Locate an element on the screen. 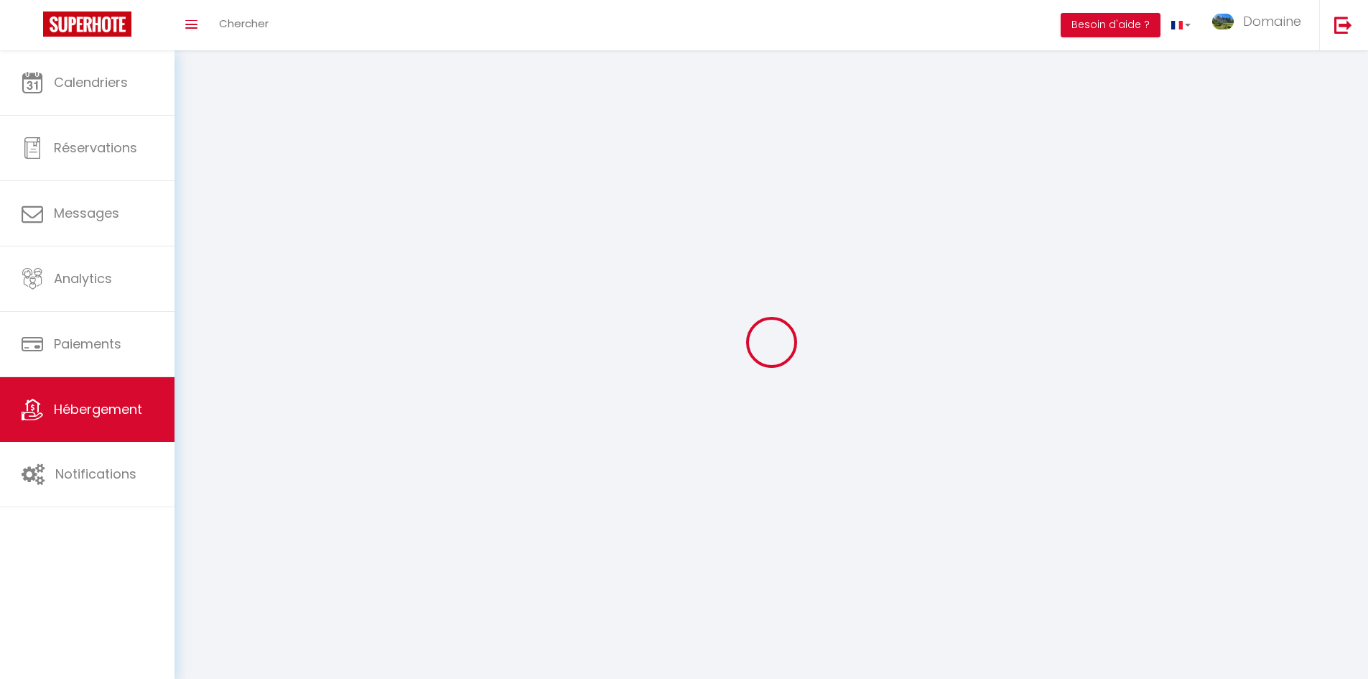  span: Analytics is located at coordinates (83, 278).